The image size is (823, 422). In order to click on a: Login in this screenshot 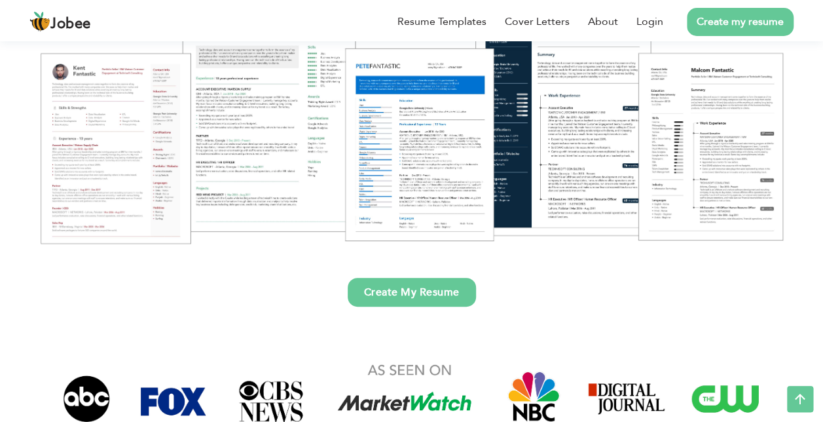, I will do `click(649, 22)`.